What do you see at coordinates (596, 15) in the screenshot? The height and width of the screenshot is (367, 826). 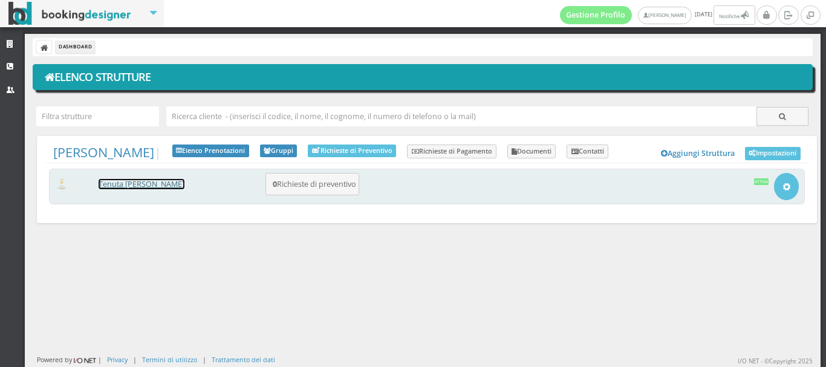 I see `a: Gestione Profilo` at bounding box center [596, 15].